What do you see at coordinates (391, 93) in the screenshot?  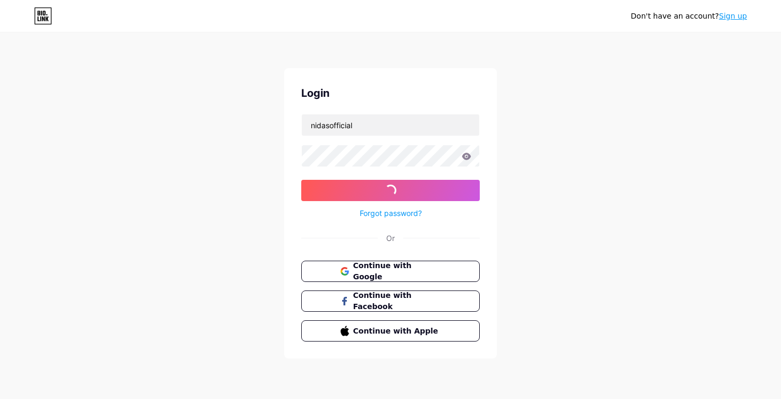 I see `div: Login` at bounding box center [391, 93].